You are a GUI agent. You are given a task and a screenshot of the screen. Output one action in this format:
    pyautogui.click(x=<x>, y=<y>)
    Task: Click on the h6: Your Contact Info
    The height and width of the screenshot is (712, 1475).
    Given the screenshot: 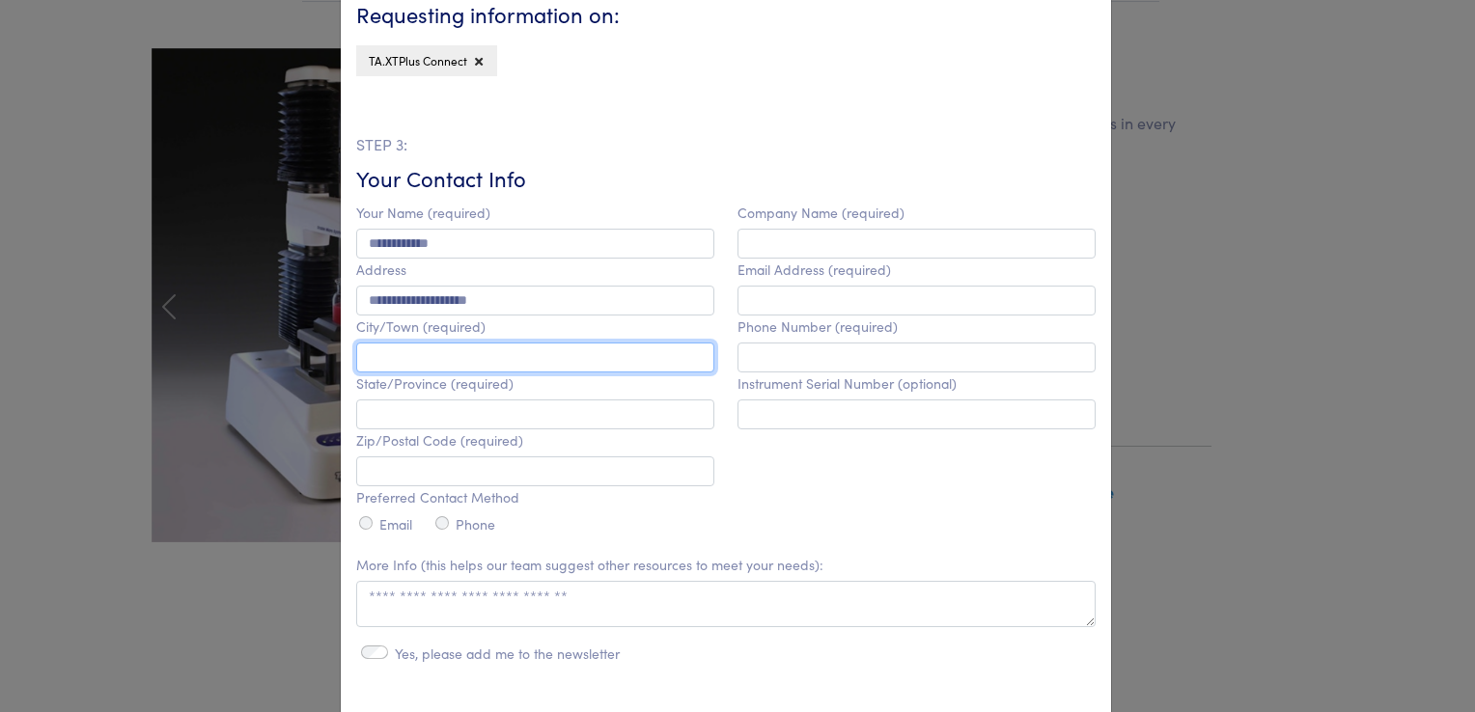 What is the action you would take?
    pyautogui.click(x=726, y=179)
    